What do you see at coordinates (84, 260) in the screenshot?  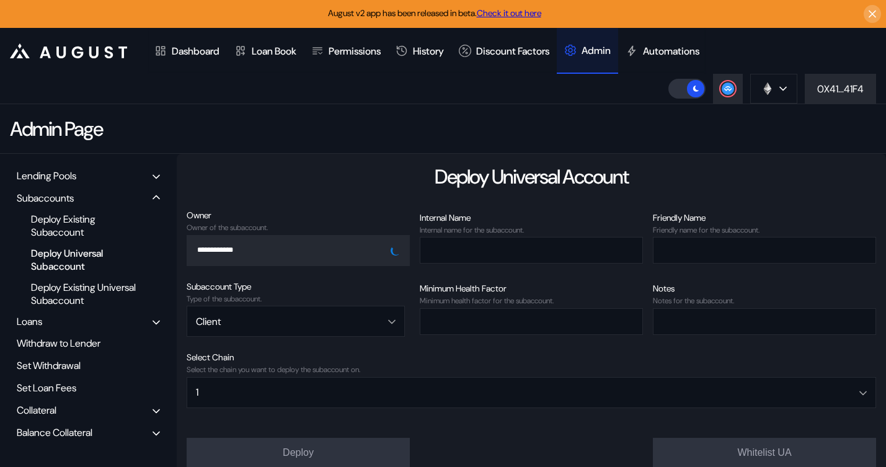 I see `div: Deploy Universal Subaccount` at bounding box center [84, 260].